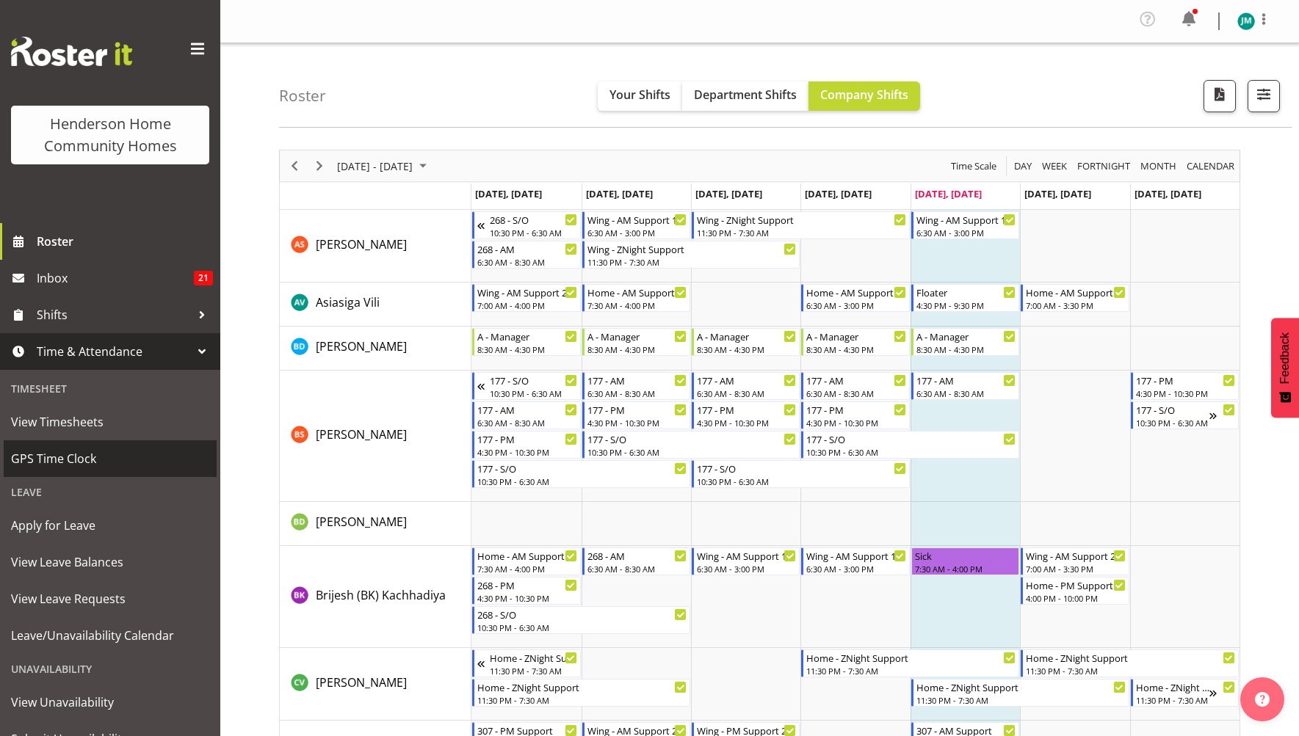  I want to click on td: Cheenee Vargas resource, so click(375, 684).